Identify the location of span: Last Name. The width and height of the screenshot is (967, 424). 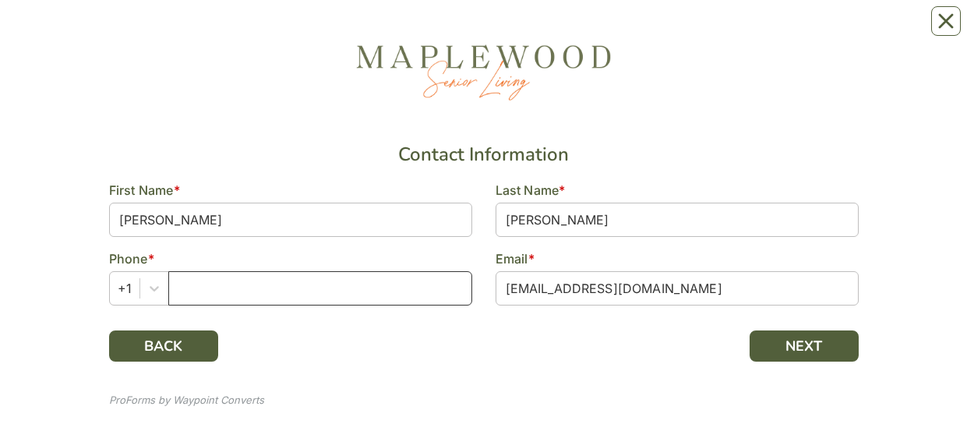
(528, 190).